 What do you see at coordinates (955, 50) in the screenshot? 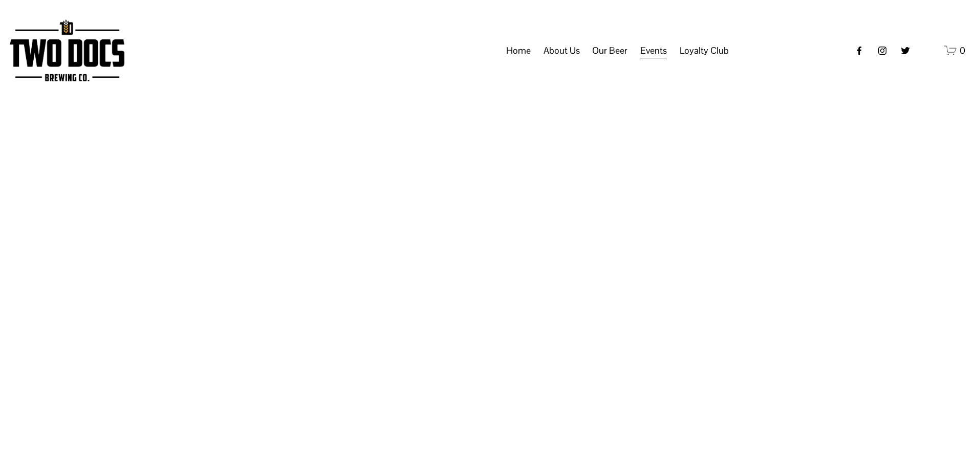
I see `a: 0 items in cart` at bounding box center [955, 50].